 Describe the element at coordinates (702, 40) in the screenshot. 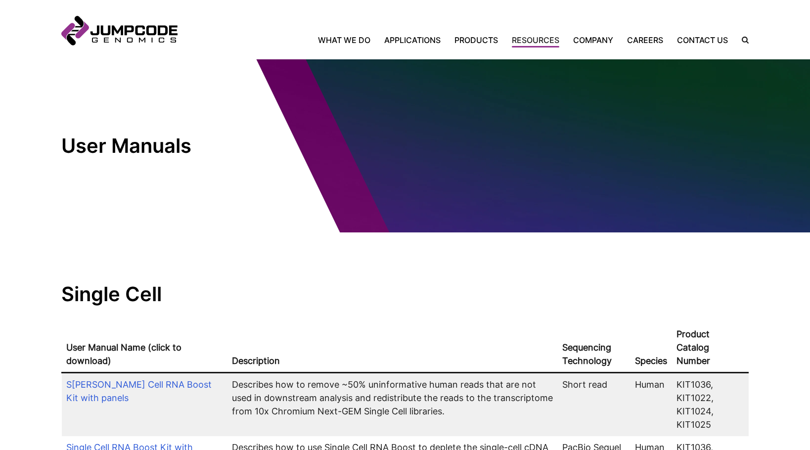

I see `a: Contact Us` at that location.